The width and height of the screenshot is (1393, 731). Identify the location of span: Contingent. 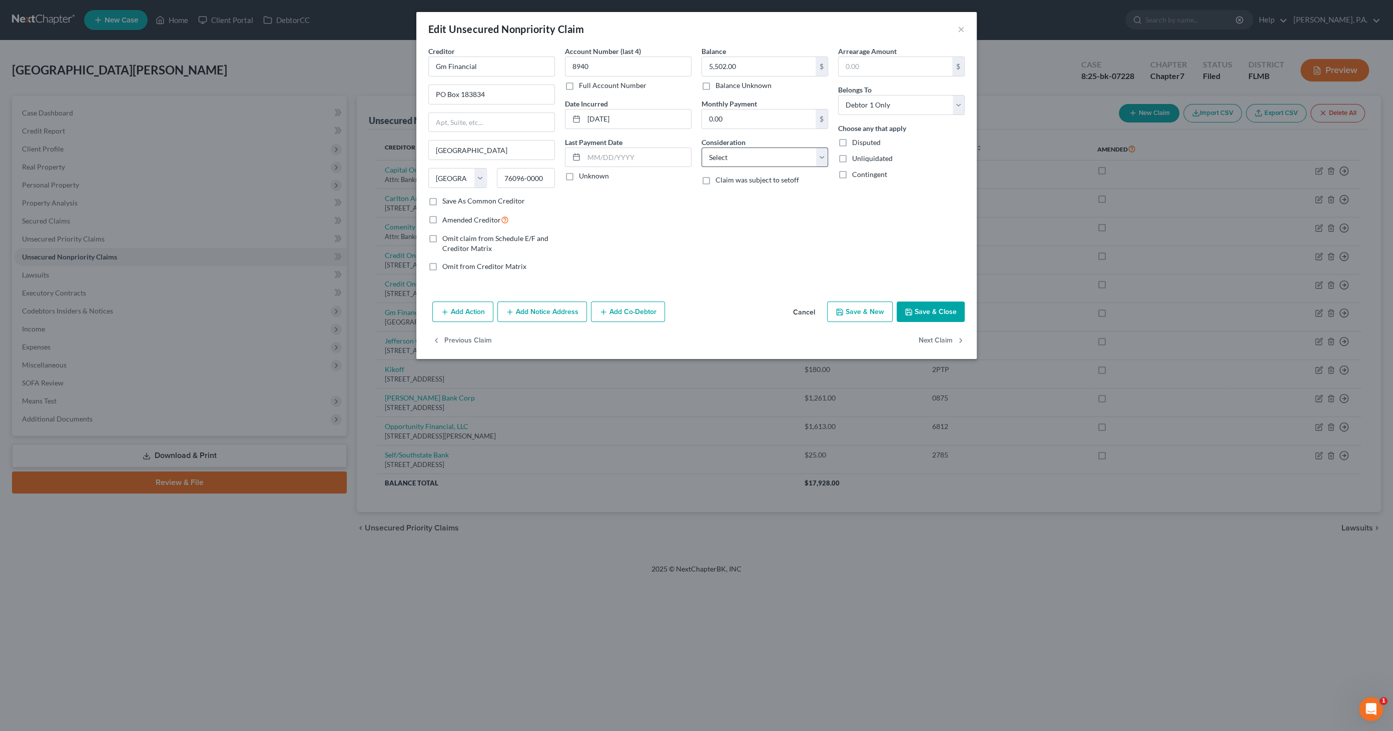
(869, 174).